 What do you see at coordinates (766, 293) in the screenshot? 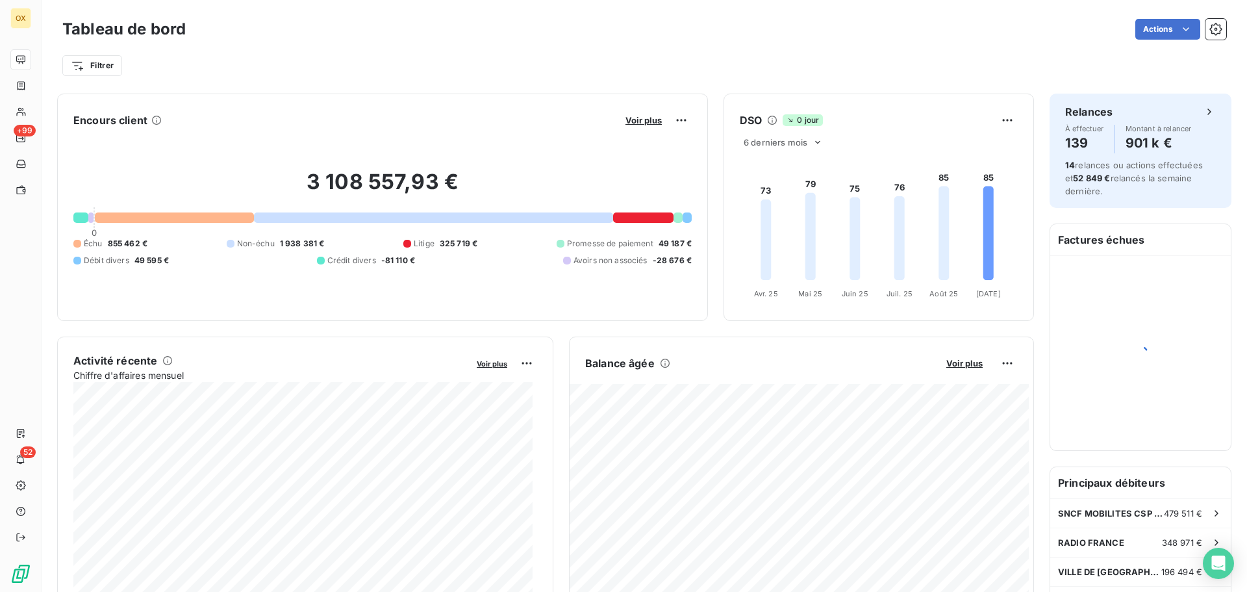
I see `tspan: Avr. 25` at bounding box center [766, 293].